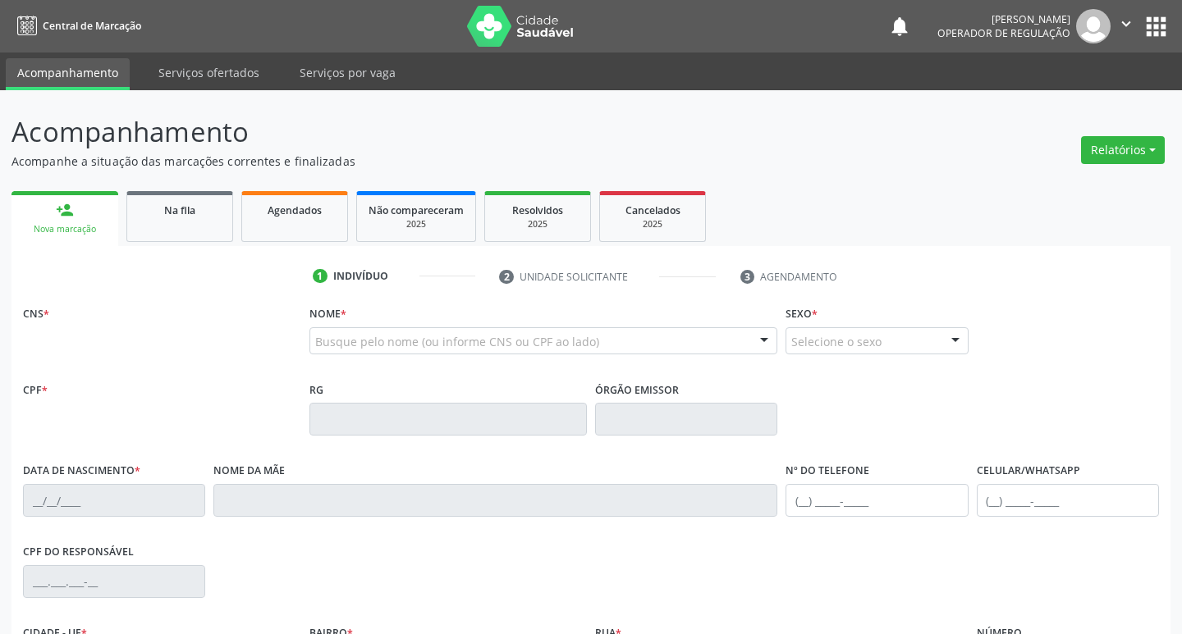  What do you see at coordinates (65, 210) in the screenshot?
I see `div: person_add` at bounding box center [65, 210].